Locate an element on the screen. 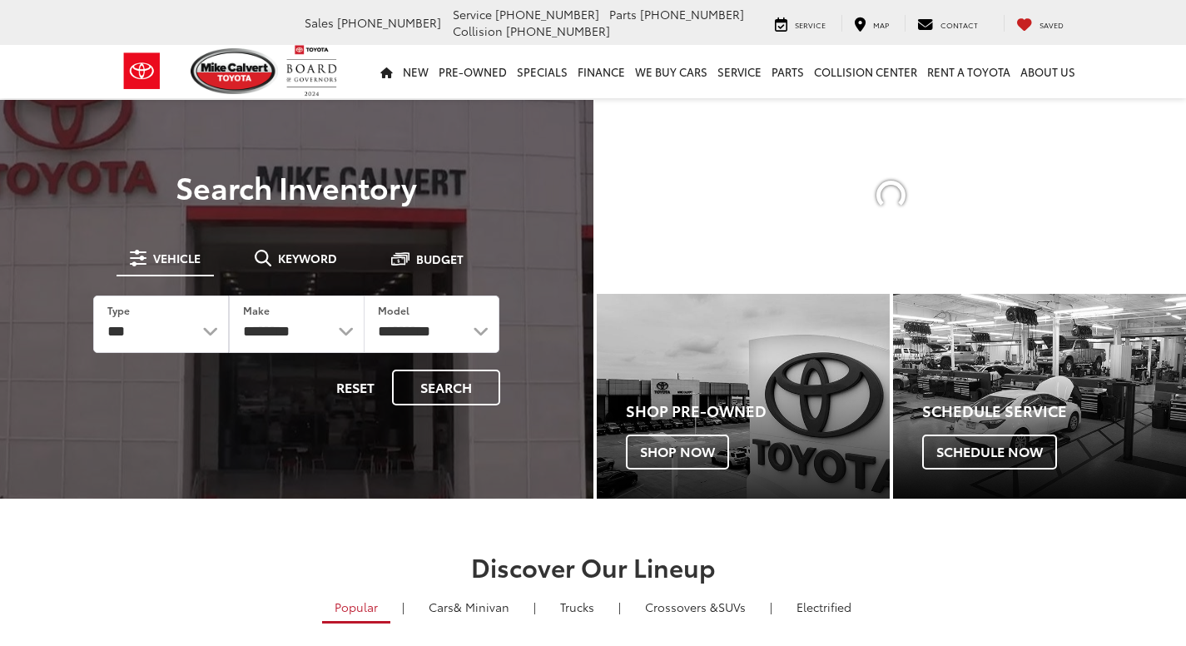 The height and width of the screenshot is (646, 1186). a: Popular is located at coordinates (356, 608).